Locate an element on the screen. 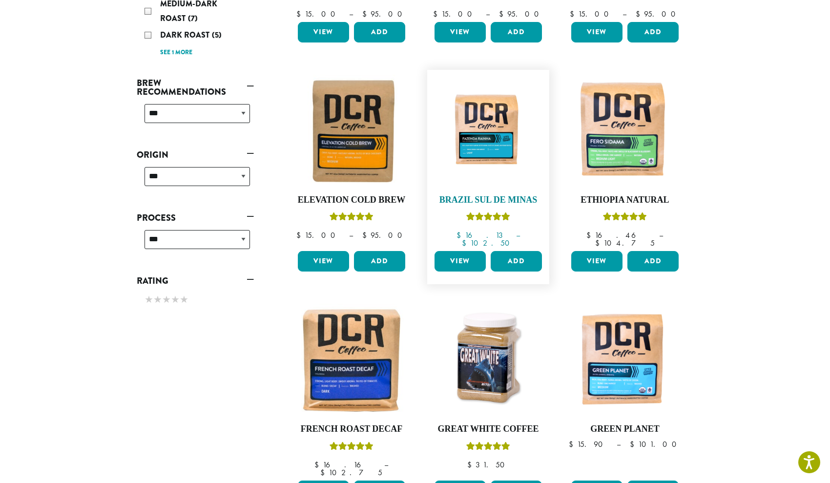 Image resolution: width=830 pixels, height=483 pixels. a: Process is located at coordinates (195, 218).